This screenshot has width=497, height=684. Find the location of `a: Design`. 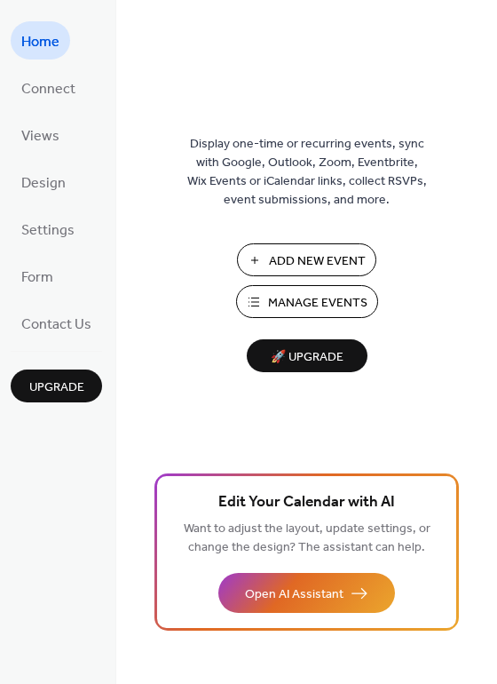

a: Design is located at coordinates (44, 181).